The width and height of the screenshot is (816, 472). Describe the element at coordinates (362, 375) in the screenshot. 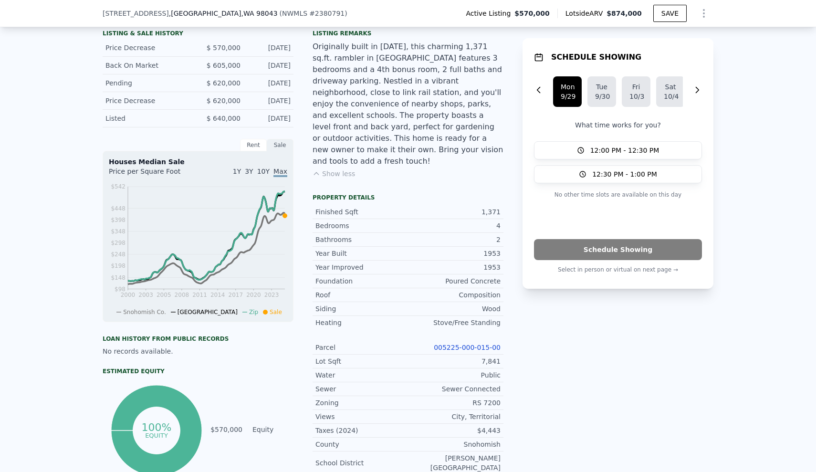

I see `div: Water` at that location.